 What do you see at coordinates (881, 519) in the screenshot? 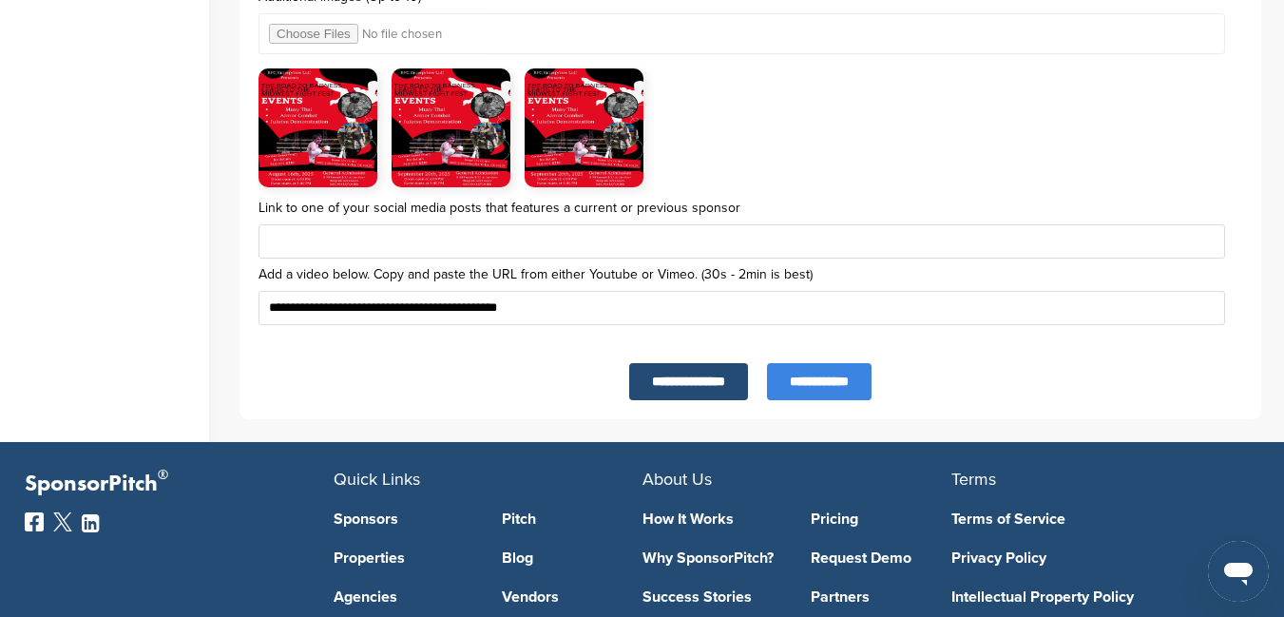
I see `a: Pricing` at bounding box center [881, 519].